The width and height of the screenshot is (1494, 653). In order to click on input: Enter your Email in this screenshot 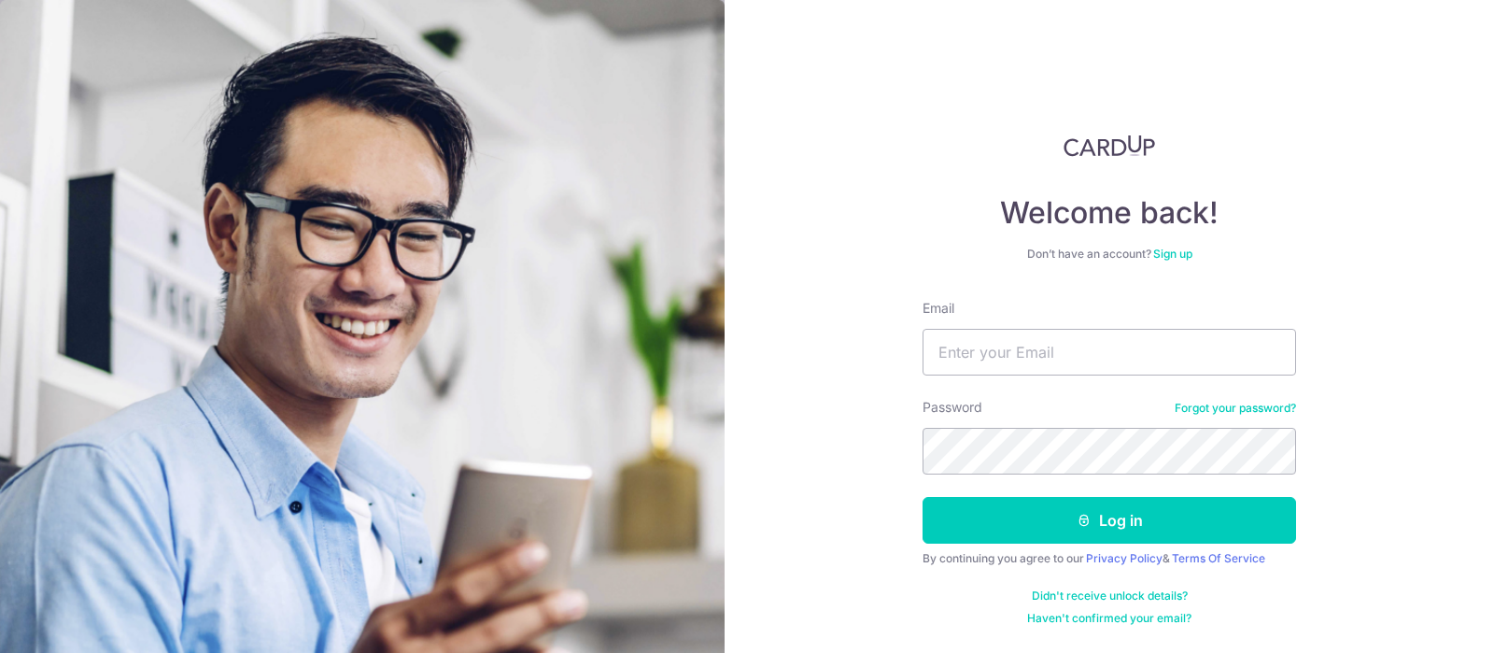, I will do `click(1110, 352)`.